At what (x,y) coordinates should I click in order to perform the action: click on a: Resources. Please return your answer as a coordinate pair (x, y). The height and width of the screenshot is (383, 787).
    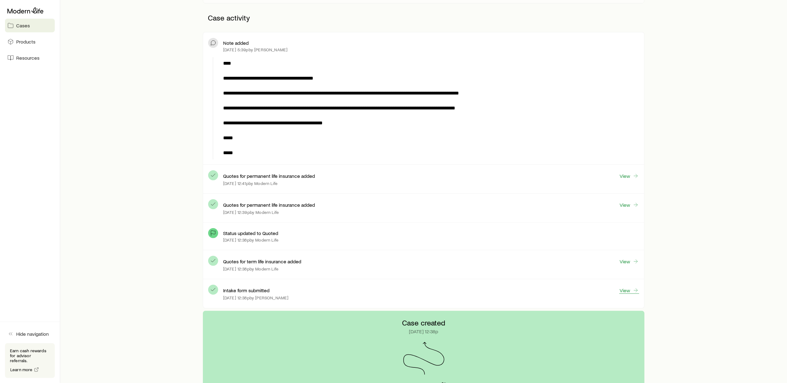
    Looking at the image, I should click on (30, 58).